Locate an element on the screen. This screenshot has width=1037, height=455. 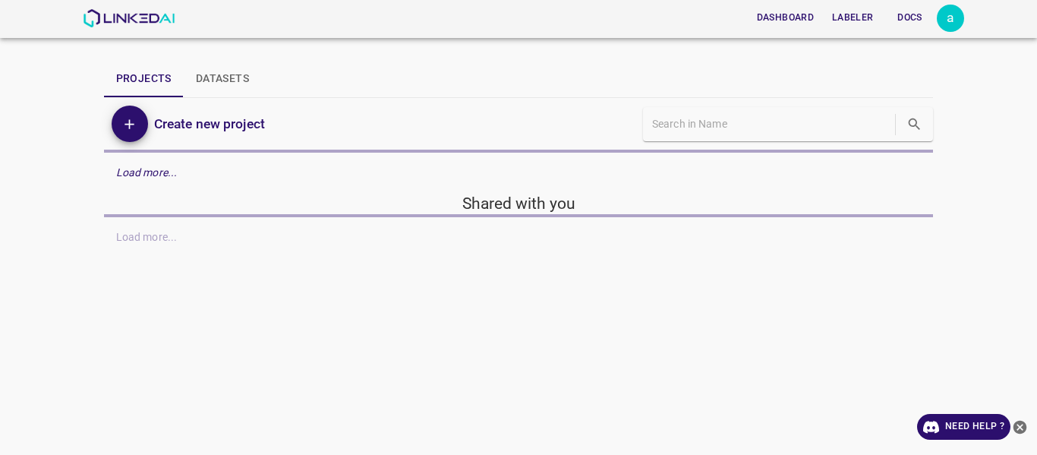
input: Search in Name is located at coordinates (772, 124).